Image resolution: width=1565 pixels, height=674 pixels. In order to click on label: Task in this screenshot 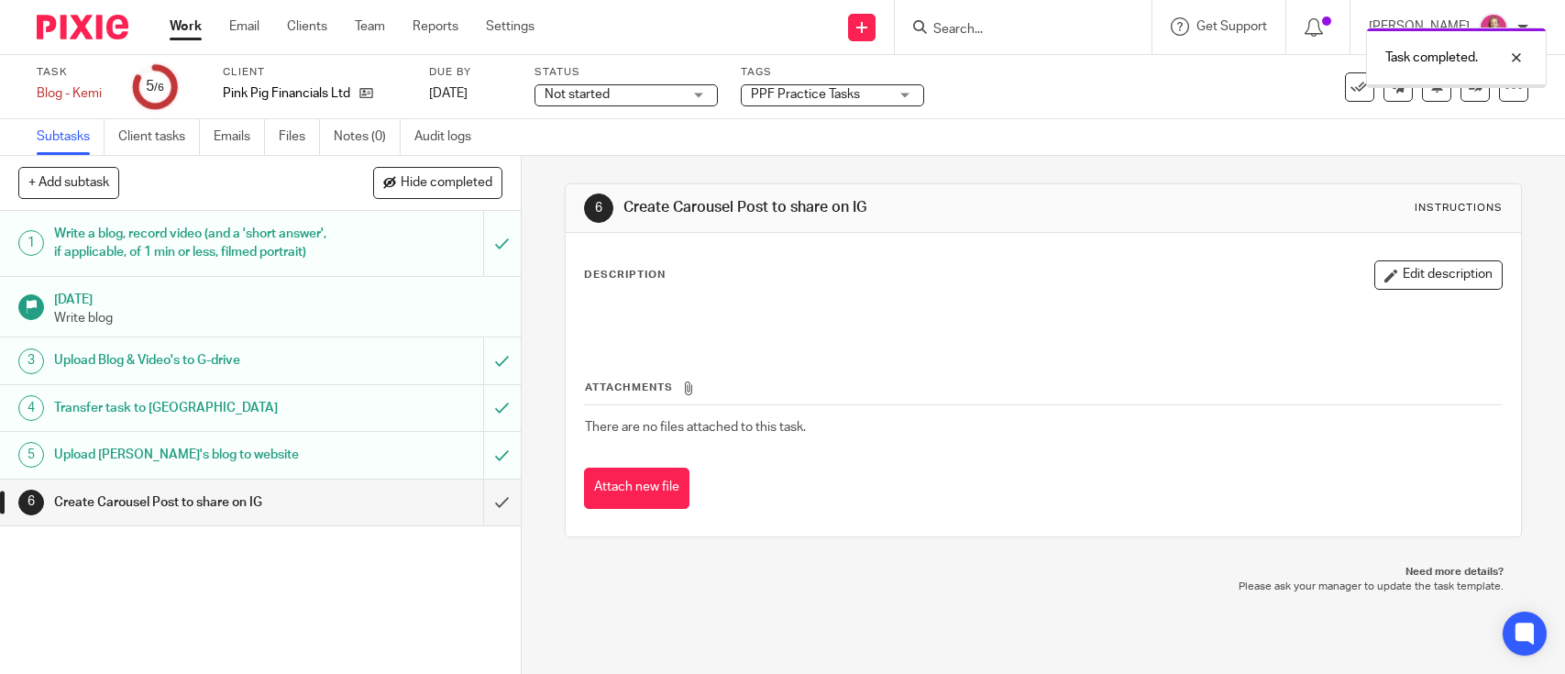, I will do `click(73, 72)`.